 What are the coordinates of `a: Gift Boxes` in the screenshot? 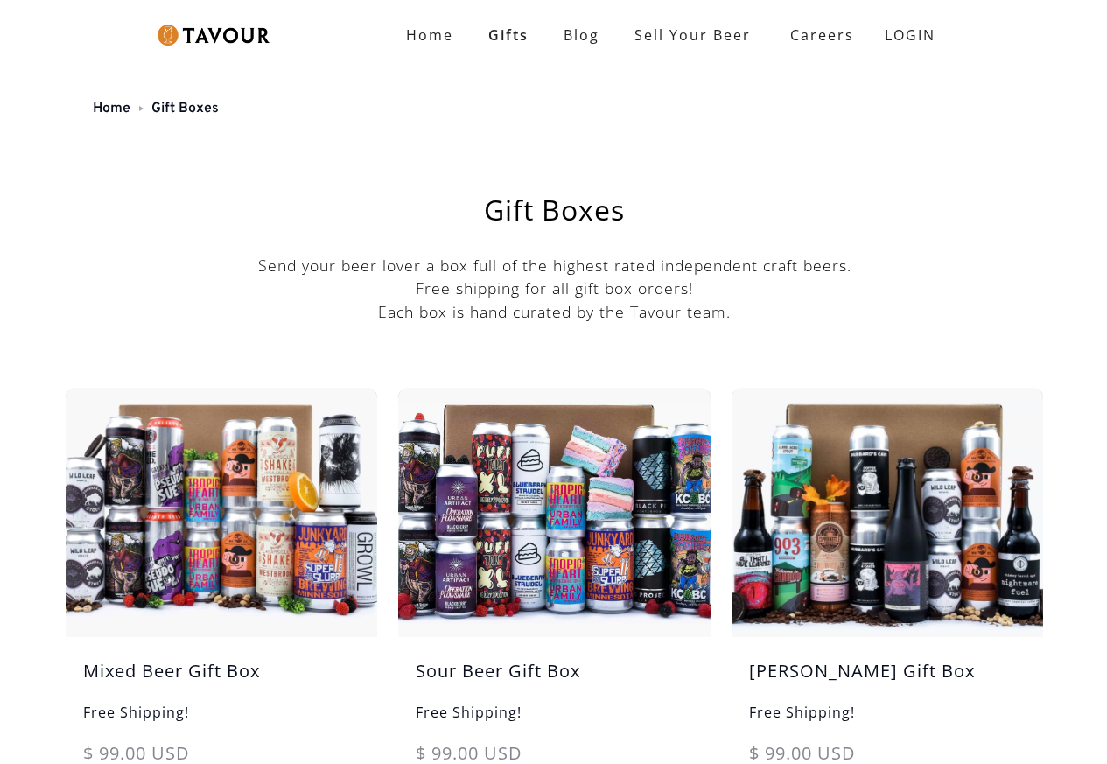 It's located at (185, 109).